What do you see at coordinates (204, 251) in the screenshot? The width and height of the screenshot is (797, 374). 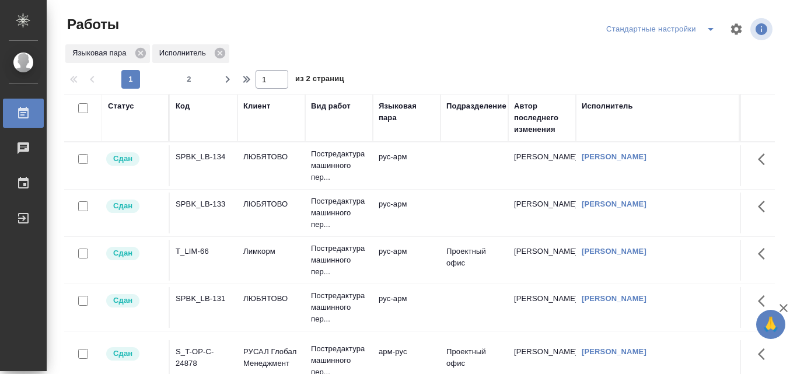 I see `div: T_LIM-66` at bounding box center [204, 251].